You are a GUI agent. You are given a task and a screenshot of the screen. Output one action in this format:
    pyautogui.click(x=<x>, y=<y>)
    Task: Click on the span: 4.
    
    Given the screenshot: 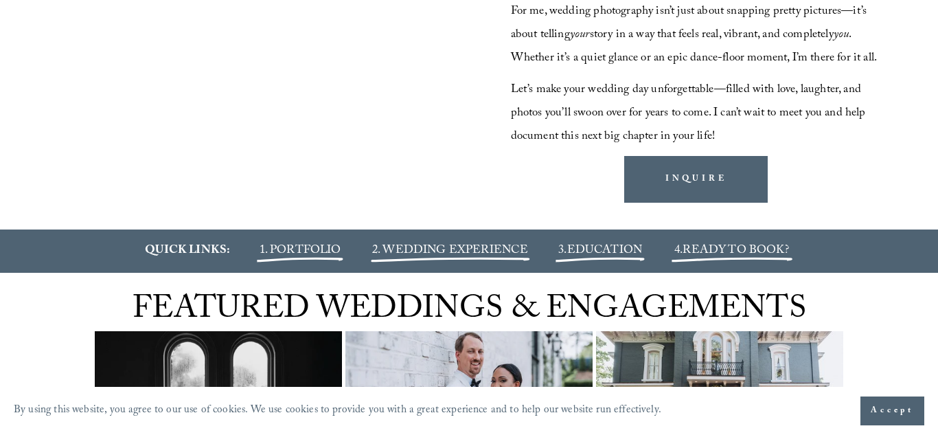 What is the action you would take?
    pyautogui.click(x=679, y=251)
    